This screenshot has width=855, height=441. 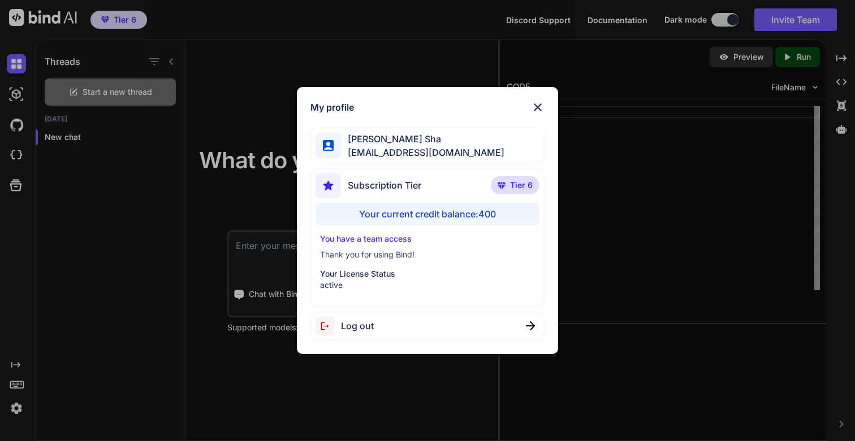 I want to click on p: You have a team access, so click(x=427, y=239).